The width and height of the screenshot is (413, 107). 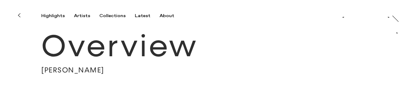 I want to click on button: Highlights, so click(x=57, y=16).